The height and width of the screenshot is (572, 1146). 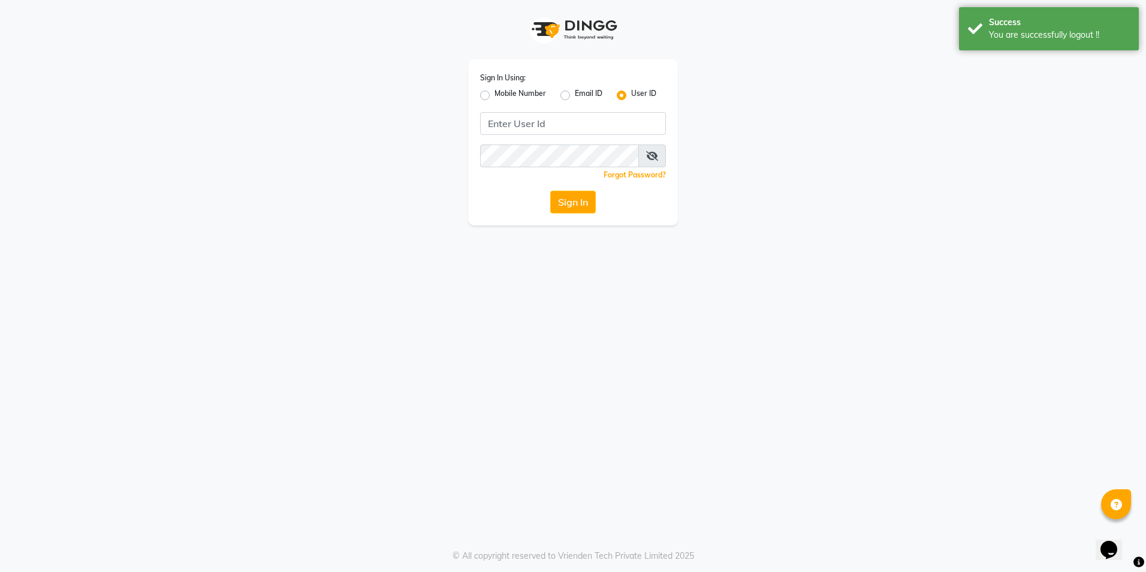 What do you see at coordinates (644, 95) in the screenshot?
I see `label: User ID` at bounding box center [644, 95].